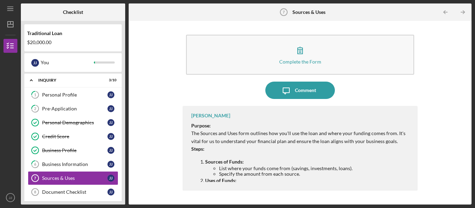 Image resolution: width=475 pixels, height=208 pixels. What do you see at coordinates (73, 178) in the screenshot?
I see `a: 7Sources & UsesJJ` at bounding box center [73, 178].